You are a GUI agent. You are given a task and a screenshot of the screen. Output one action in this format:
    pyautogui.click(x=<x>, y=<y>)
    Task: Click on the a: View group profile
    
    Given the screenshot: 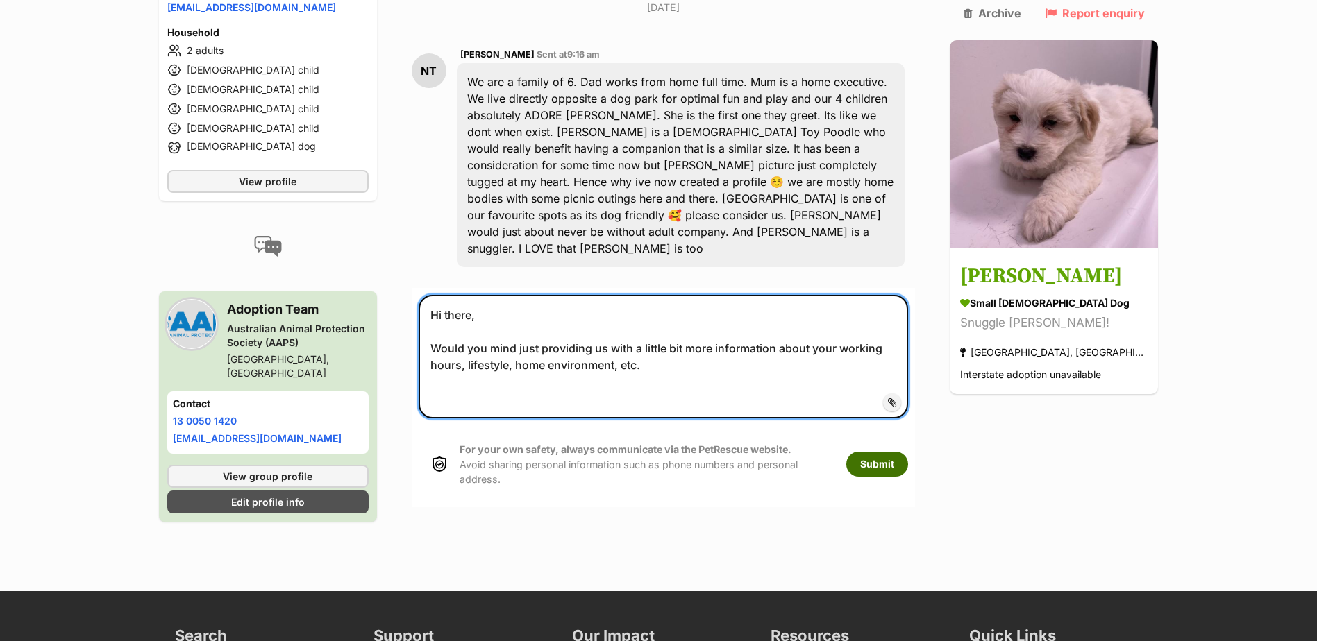 What is the action you would take?
    pyautogui.click(x=268, y=476)
    